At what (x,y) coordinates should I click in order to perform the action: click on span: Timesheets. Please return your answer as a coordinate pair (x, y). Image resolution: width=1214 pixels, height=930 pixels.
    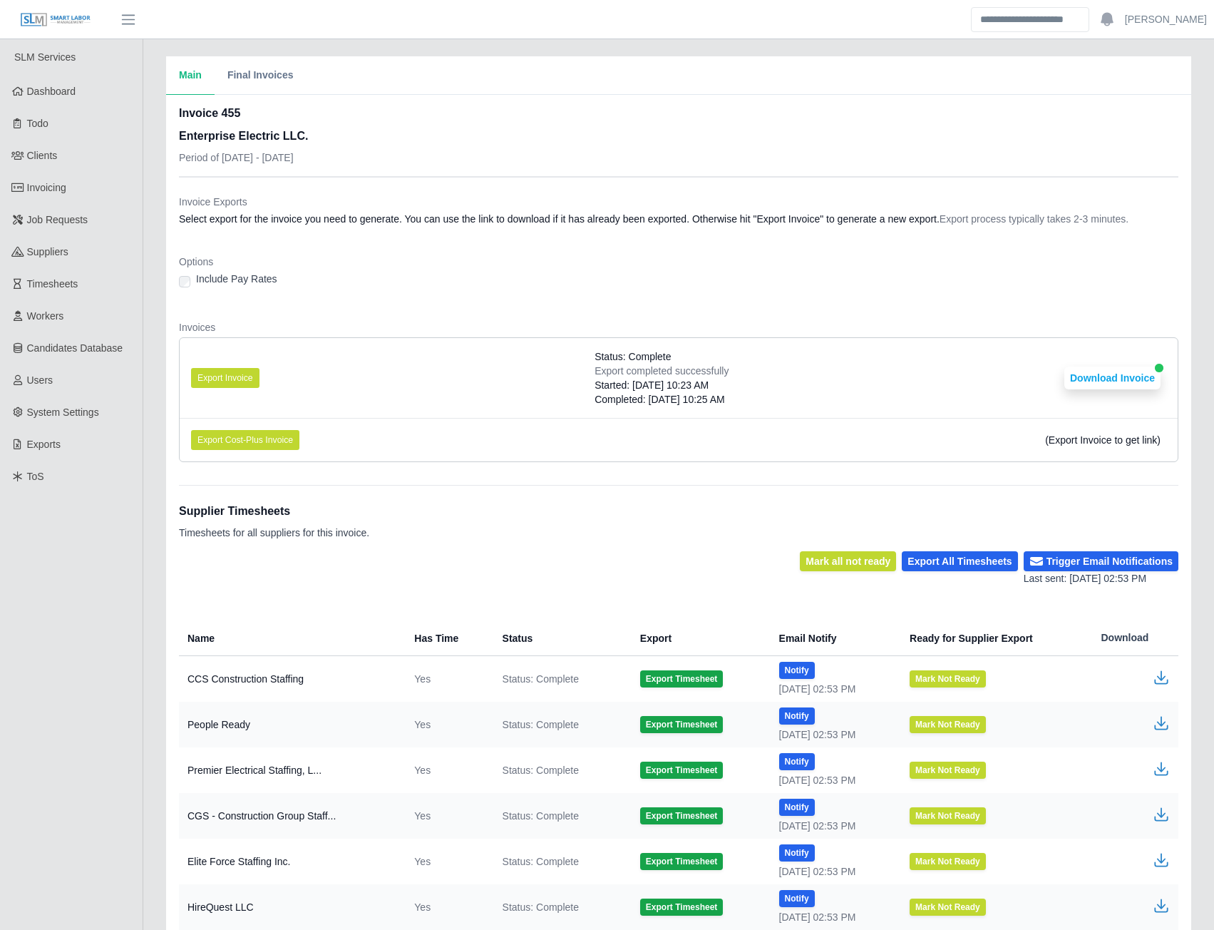
    Looking at the image, I should click on (53, 284).